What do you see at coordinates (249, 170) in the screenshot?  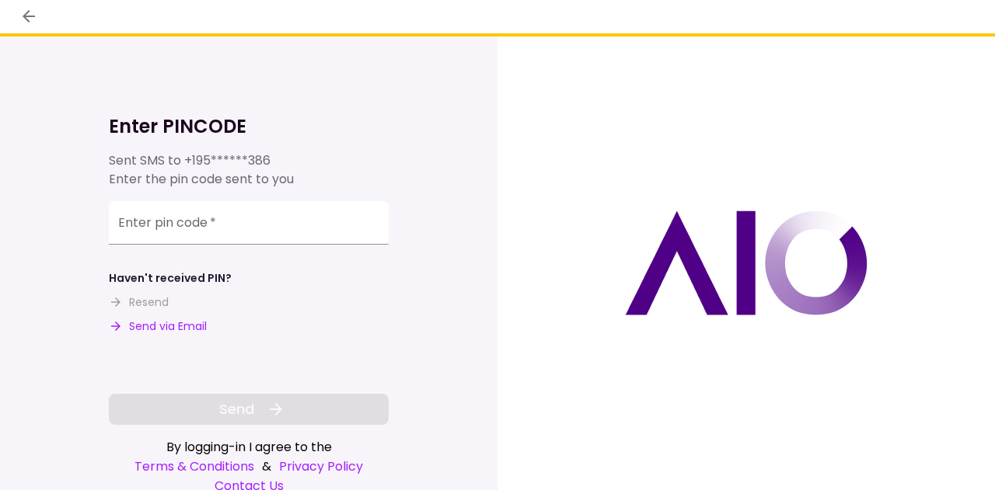 I see `div: Sent SMS to Enter the pin code sent to you` at bounding box center [249, 170].